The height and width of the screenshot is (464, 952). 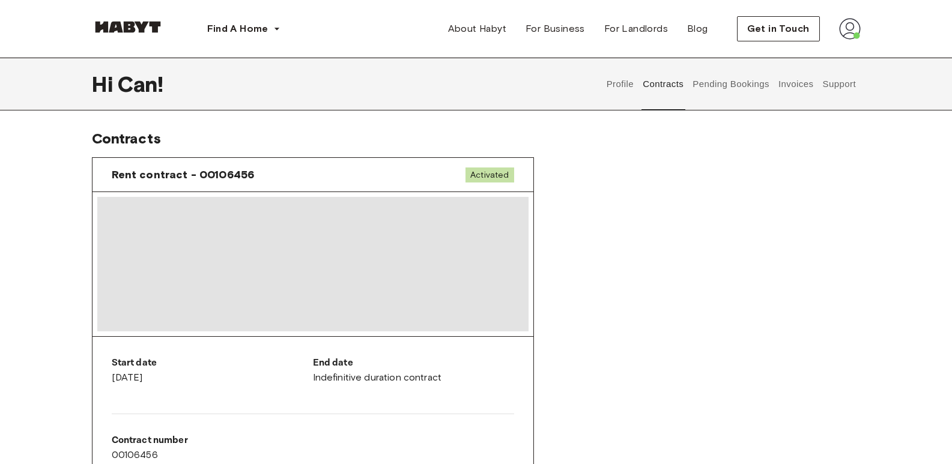 I want to click on p: End date, so click(x=413, y=363).